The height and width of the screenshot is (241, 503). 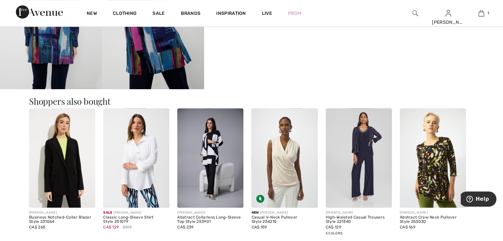 I want to click on span: CA$ 239, so click(x=185, y=227).